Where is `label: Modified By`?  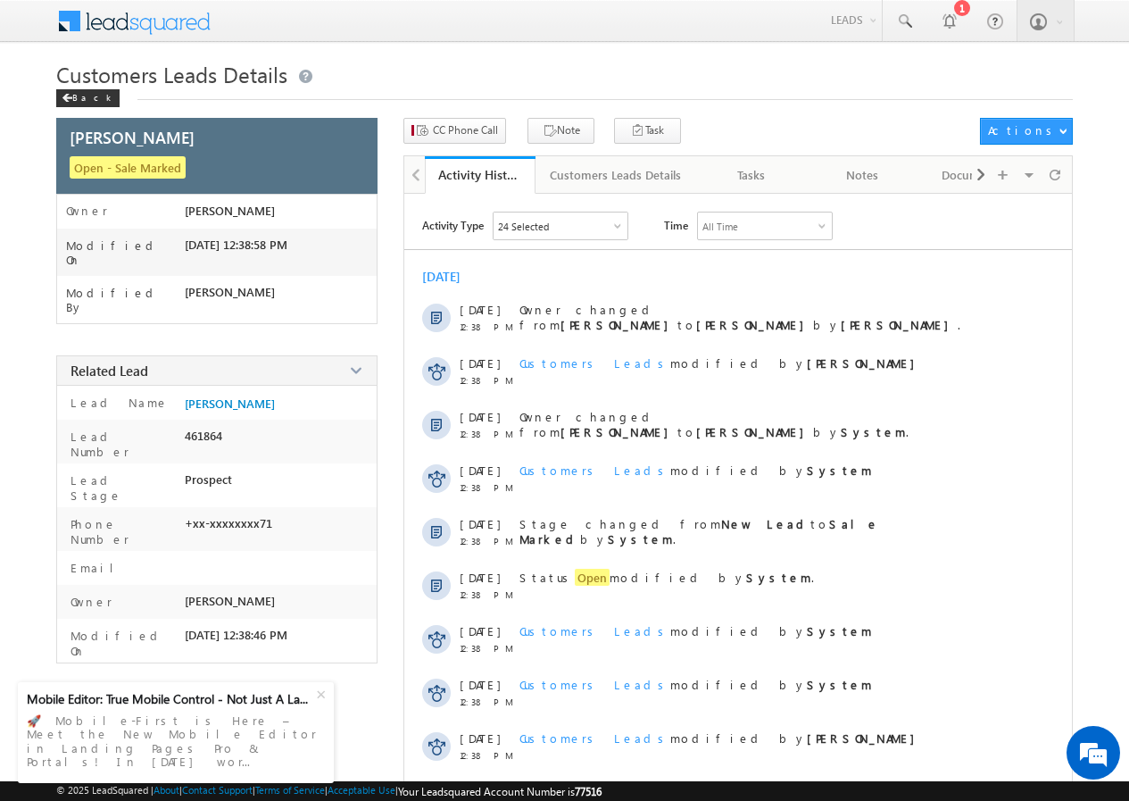 label: Modified By is located at coordinates (125, 300).